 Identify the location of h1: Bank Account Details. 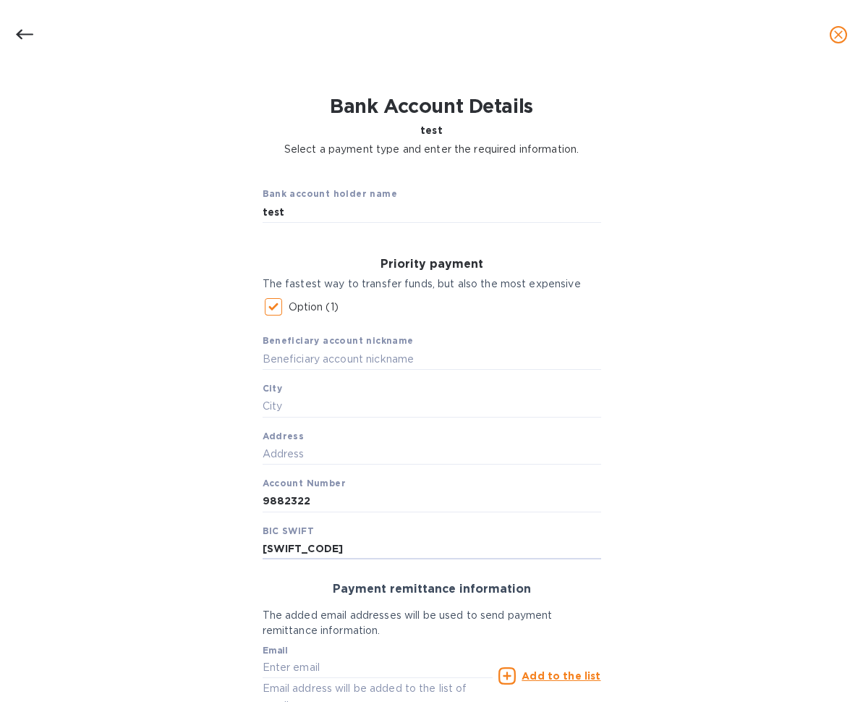
(432, 106).